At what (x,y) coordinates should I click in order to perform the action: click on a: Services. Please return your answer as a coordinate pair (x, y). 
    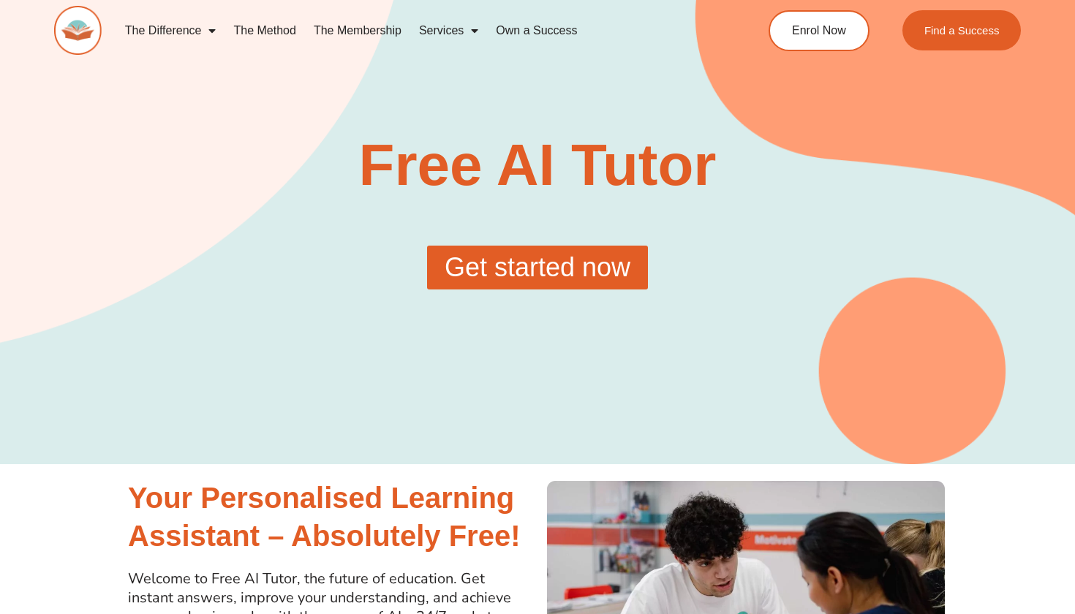
    Looking at the image, I should click on (448, 31).